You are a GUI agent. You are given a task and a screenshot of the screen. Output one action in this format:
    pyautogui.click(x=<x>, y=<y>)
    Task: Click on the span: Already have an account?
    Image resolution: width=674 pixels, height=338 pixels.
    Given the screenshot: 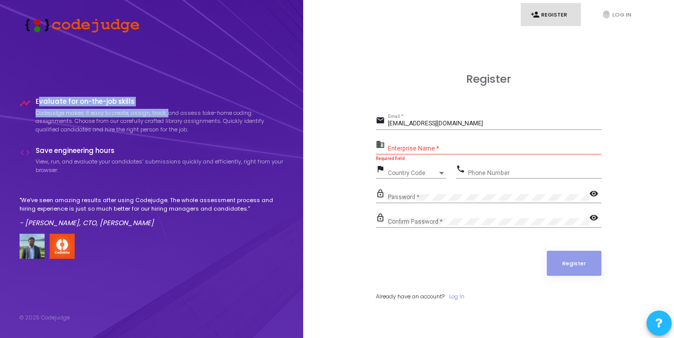 What is the action you would take?
    pyautogui.click(x=410, y=296)
    